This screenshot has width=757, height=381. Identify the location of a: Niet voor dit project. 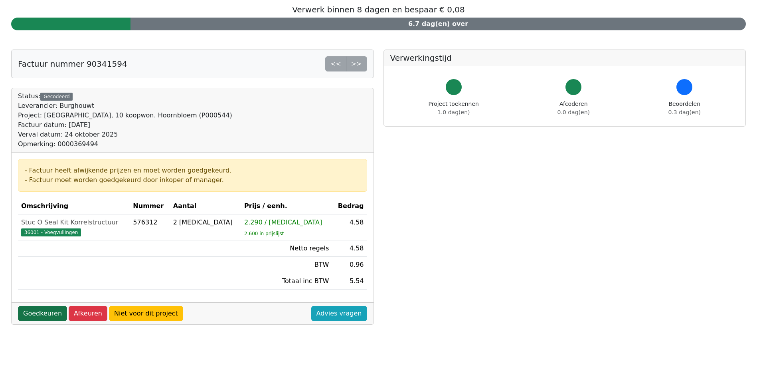
(146, 313).